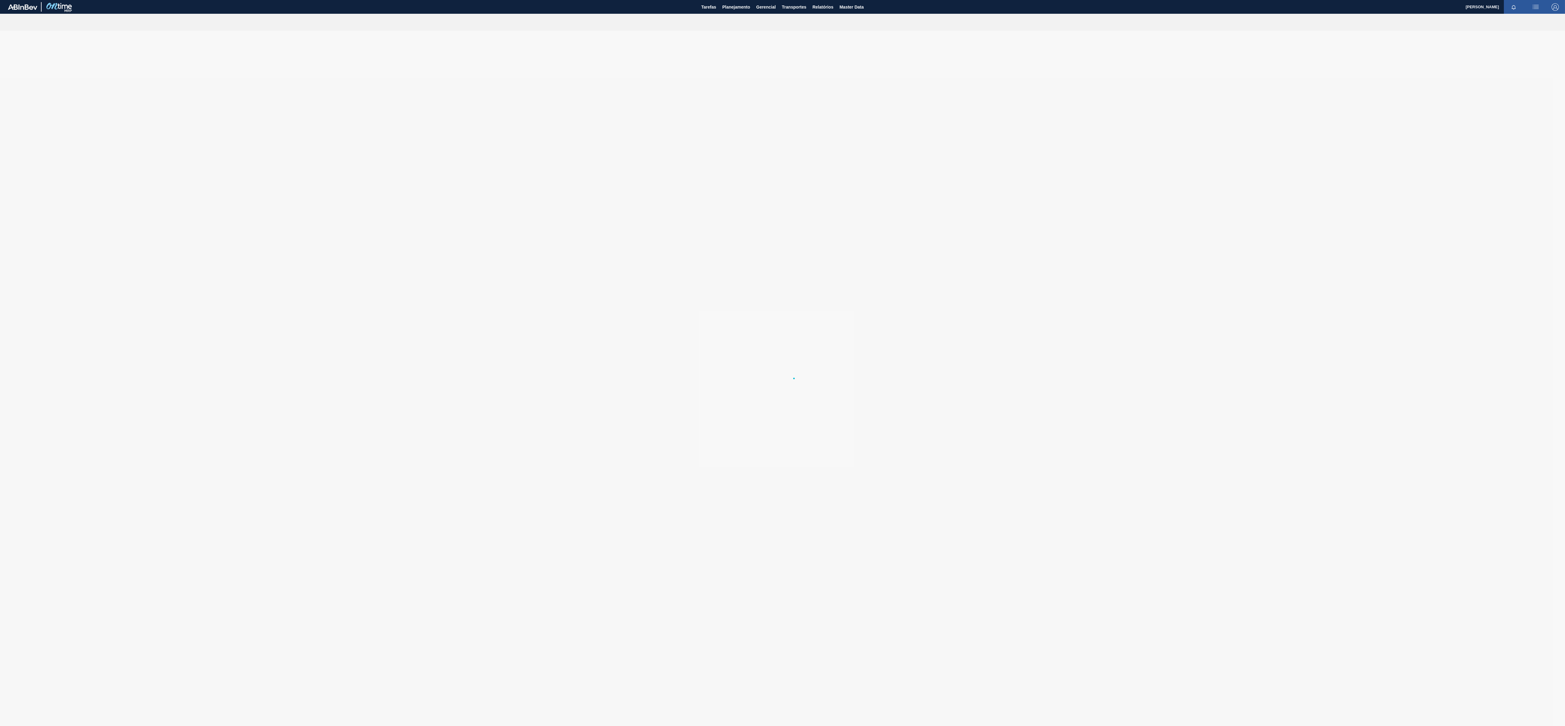  What do you see at coordinates (794, 7) in the screenshot?
I see `span: Transportes` at bounding box center [794, 7].